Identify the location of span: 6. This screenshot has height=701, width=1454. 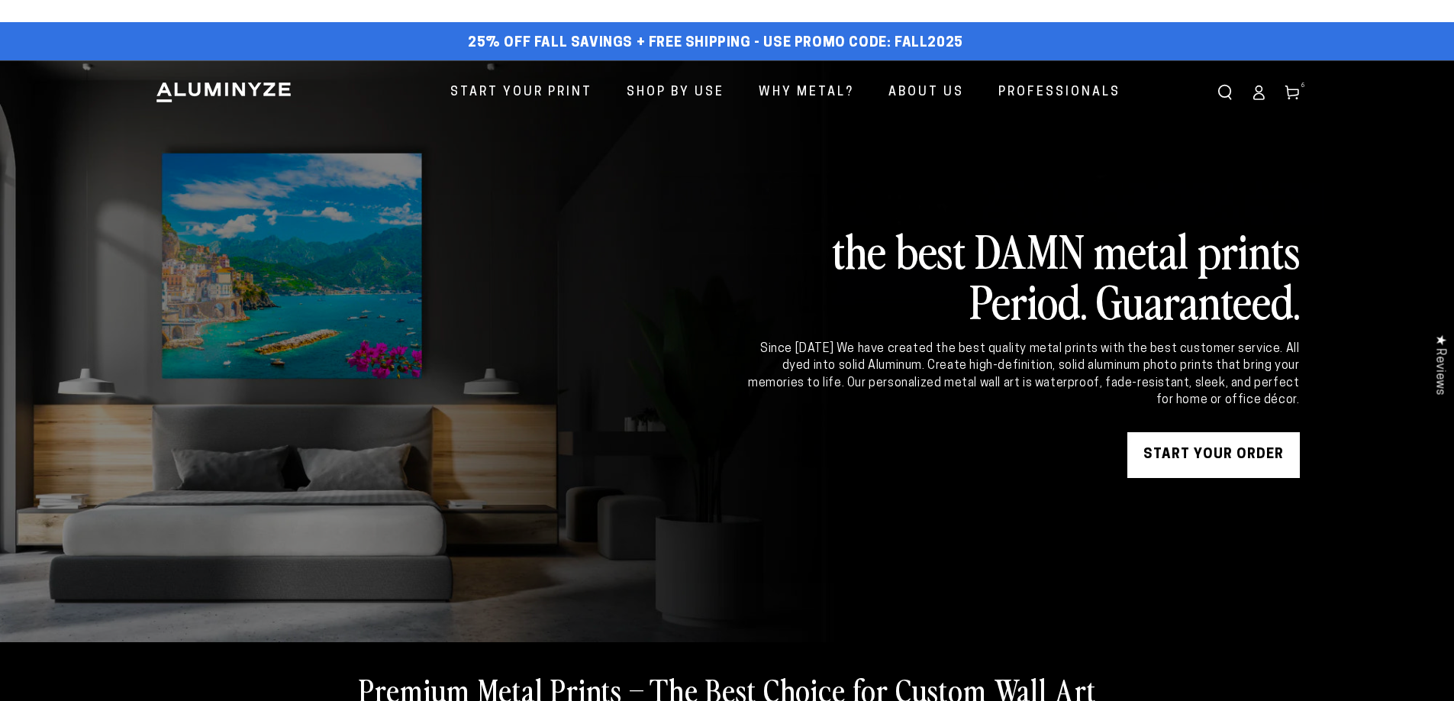
(1304, 85).